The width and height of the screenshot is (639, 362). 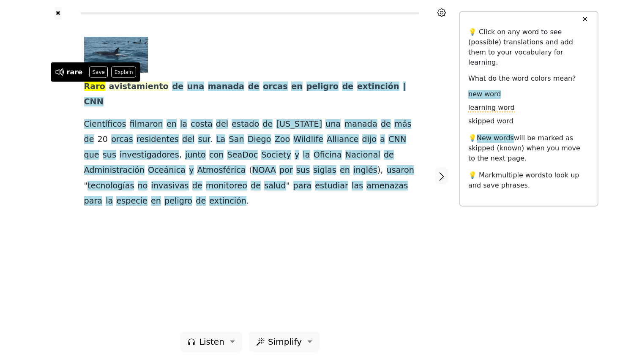 What do you see at coordinates (114, 170) in the screenshot?
I see `span: Administración` at bounding box center [114, 170].